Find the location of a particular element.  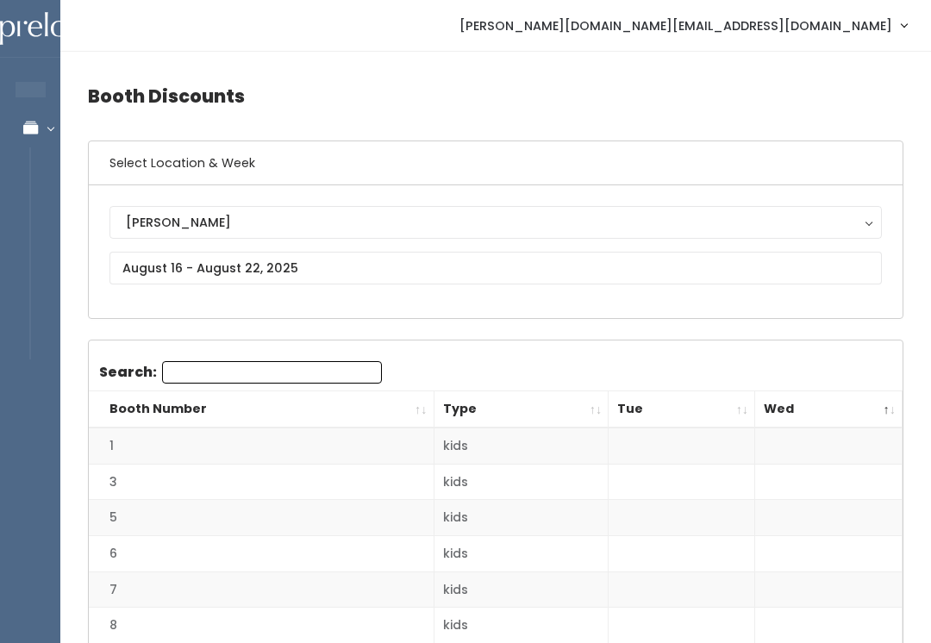

input: Search: is located at coordinates (272, 373).